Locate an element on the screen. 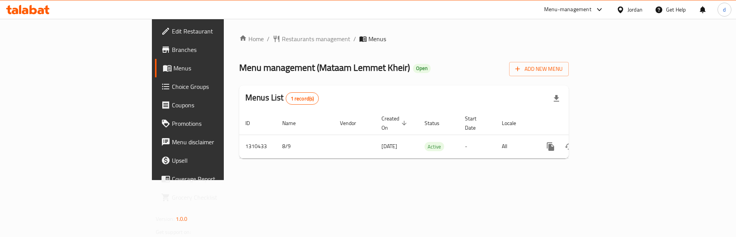  span: Start Date is located at coordinates (475, 123).